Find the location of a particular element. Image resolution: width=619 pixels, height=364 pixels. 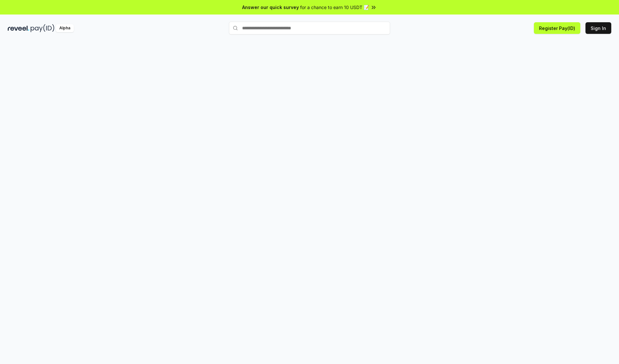

div: Alpha is located at coordinates (65, 28).